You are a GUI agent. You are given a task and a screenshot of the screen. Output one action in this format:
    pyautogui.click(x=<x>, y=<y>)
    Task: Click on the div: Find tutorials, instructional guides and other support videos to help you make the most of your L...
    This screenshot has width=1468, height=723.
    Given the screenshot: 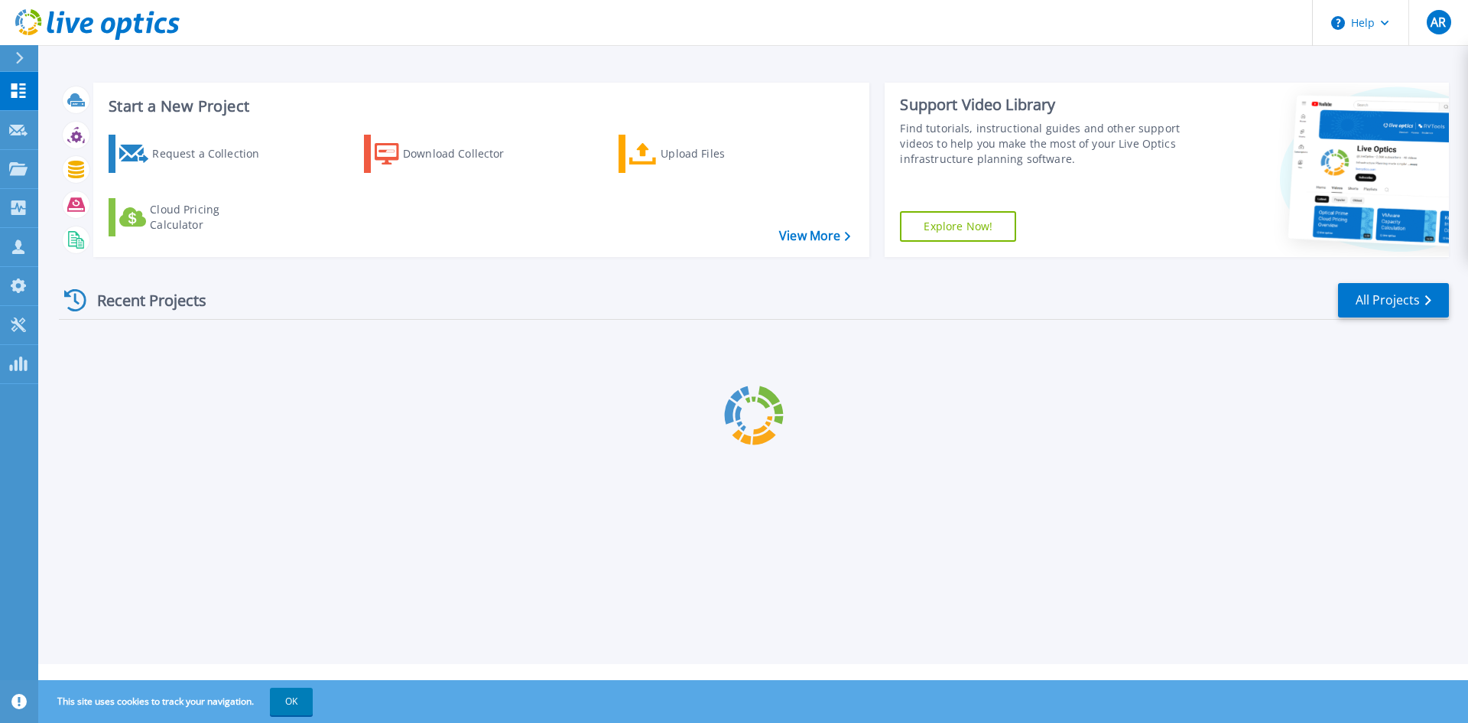 What is the action you would take?
    pyautogui.click(x=1044, y=144)
    